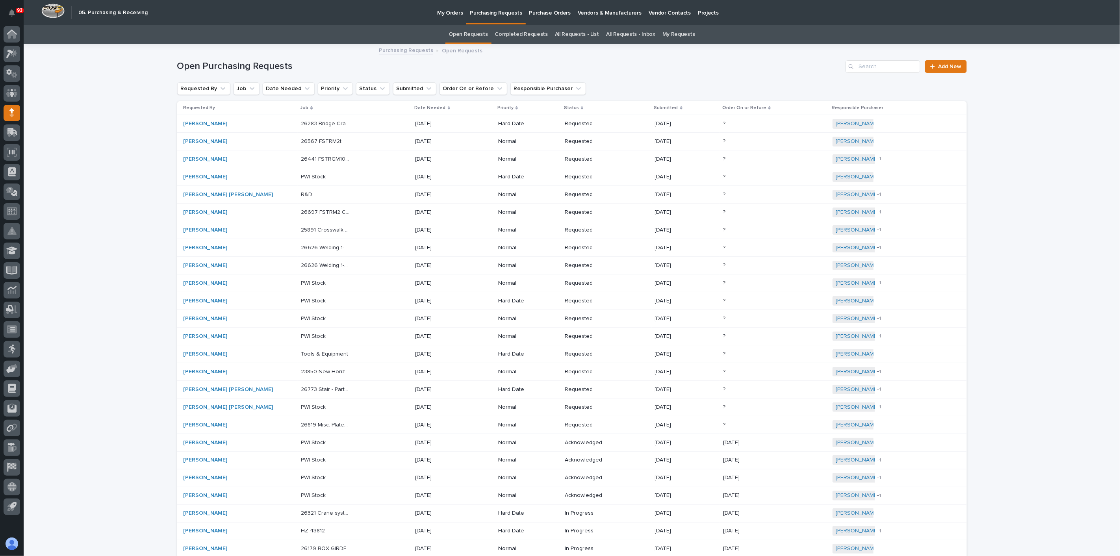 This screenshot has height=556, width=1120. I want to click on button: Order On or Before, so click(473, 89).